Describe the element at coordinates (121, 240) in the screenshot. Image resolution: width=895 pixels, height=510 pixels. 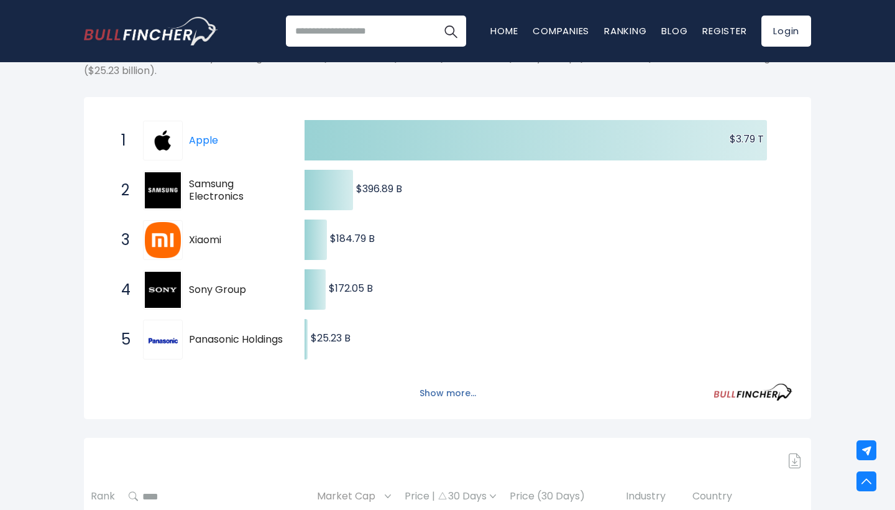
I see `span: 3` at that location.